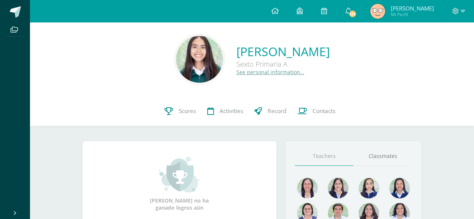 This screenshot has height=219, width=474. I want to click on img: 01e7086531f77df6af5d661f04d4ef67.png, so click(378, 11).